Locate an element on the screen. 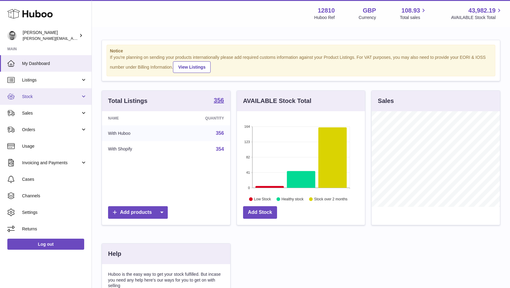  div: Huboo Ref is located at coordinates (324, 17).